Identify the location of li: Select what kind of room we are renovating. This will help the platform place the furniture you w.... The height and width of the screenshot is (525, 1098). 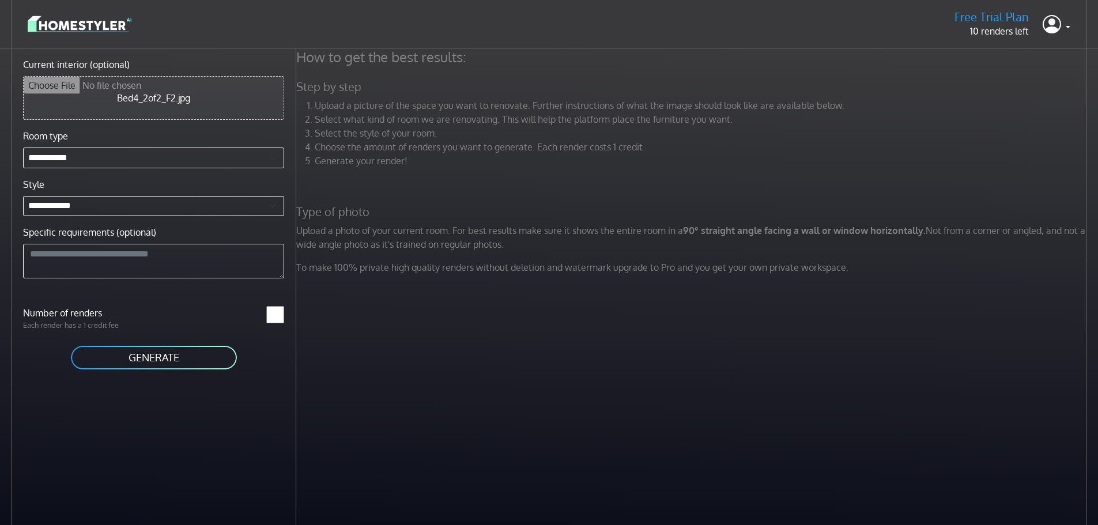
(702, 119).